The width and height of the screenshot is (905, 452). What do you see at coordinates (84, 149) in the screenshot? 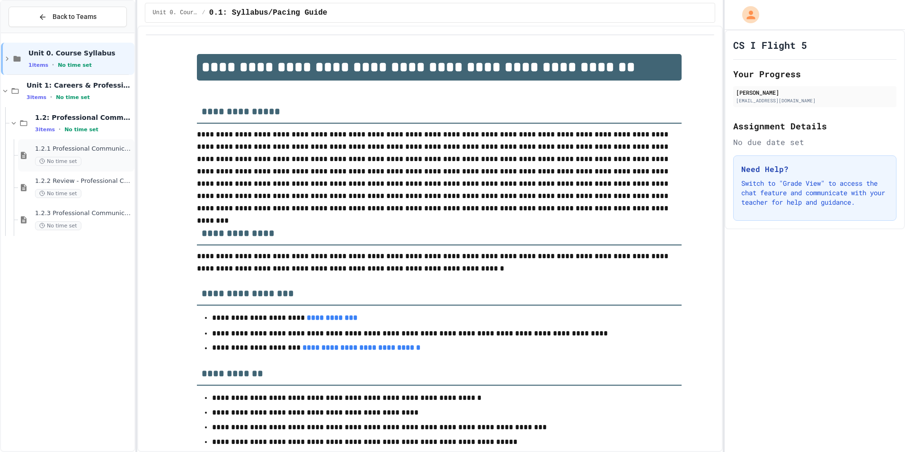
I see `span: 1.2.1 Professional Communication` at bounding box center [84, 149].